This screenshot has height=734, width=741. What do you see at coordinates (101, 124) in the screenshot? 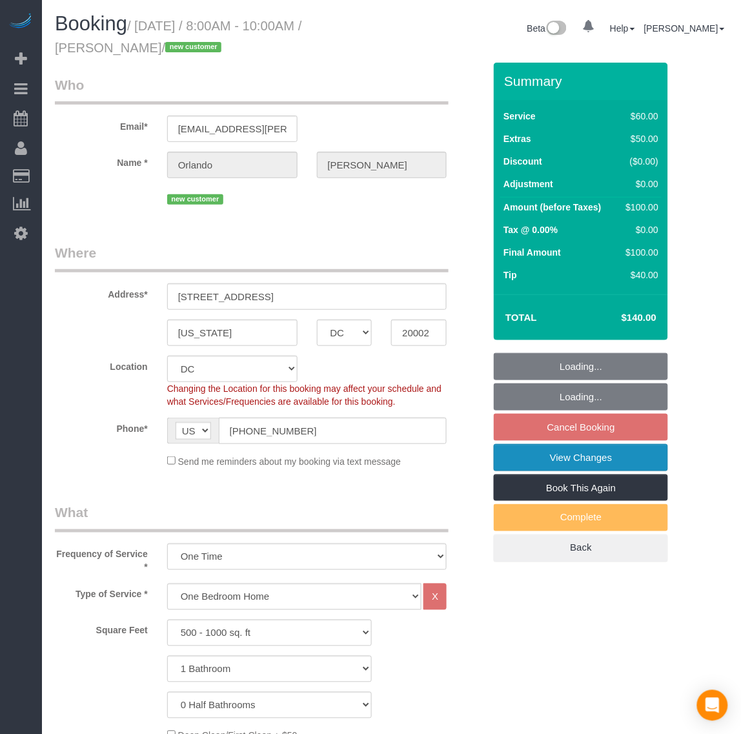
I see `label: Email*` at bounding box center [101, 124].